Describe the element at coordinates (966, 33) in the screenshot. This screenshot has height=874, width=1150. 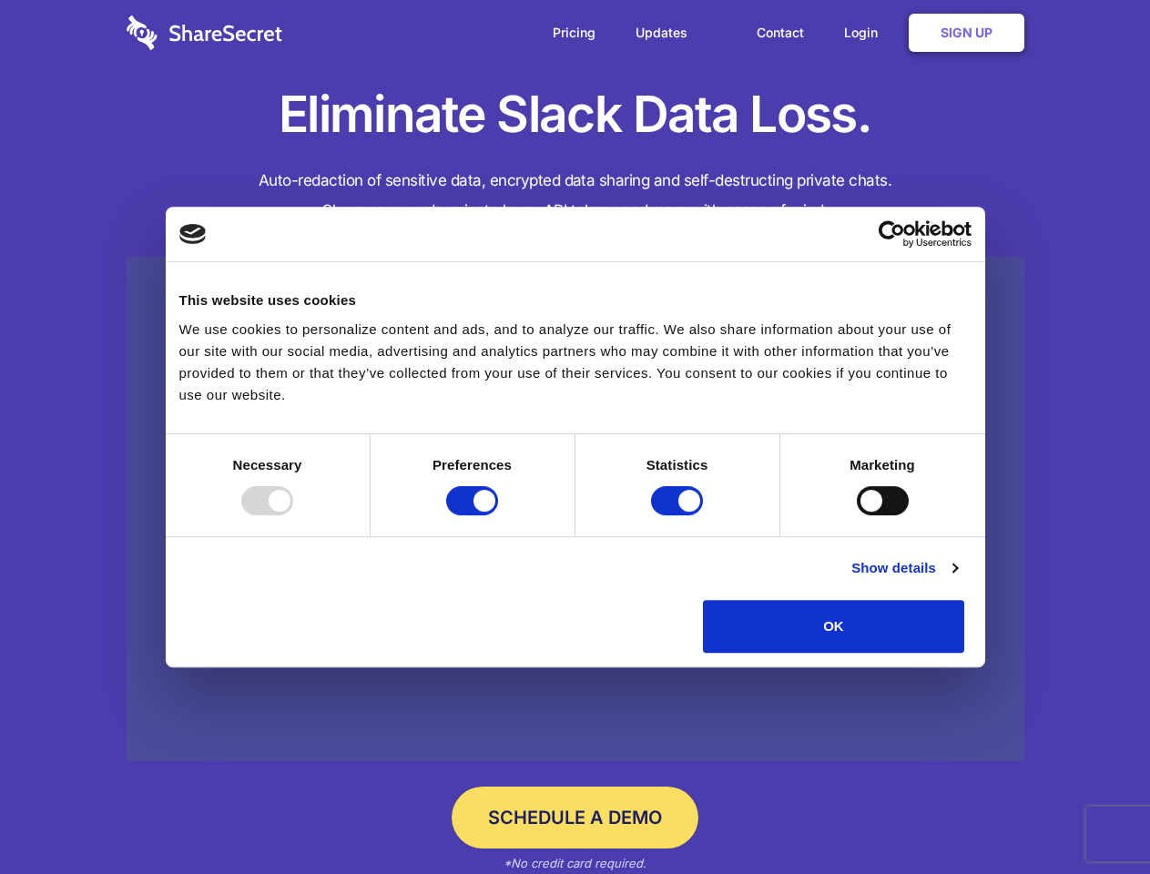
I see `a: Sign Up` at that location.